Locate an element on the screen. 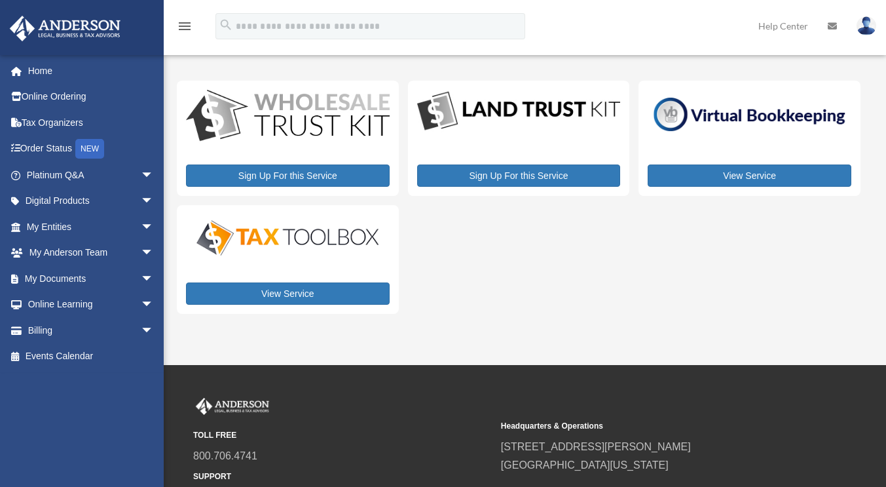 This screenshot has height=487, width=886. img: WS-Trust-Kit-lgo-1.jpg is located at coordinates (288, 117).